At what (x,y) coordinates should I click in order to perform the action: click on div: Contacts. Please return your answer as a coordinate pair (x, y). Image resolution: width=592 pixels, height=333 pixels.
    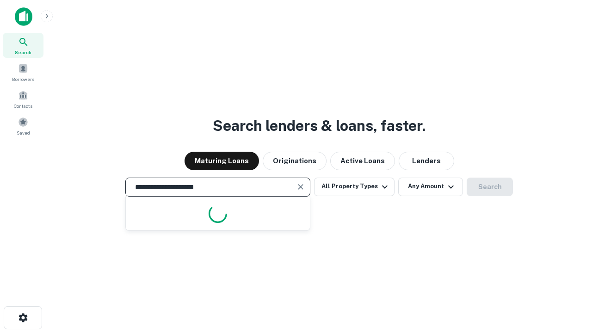
    Looking at the image, I should click on (23, 99).